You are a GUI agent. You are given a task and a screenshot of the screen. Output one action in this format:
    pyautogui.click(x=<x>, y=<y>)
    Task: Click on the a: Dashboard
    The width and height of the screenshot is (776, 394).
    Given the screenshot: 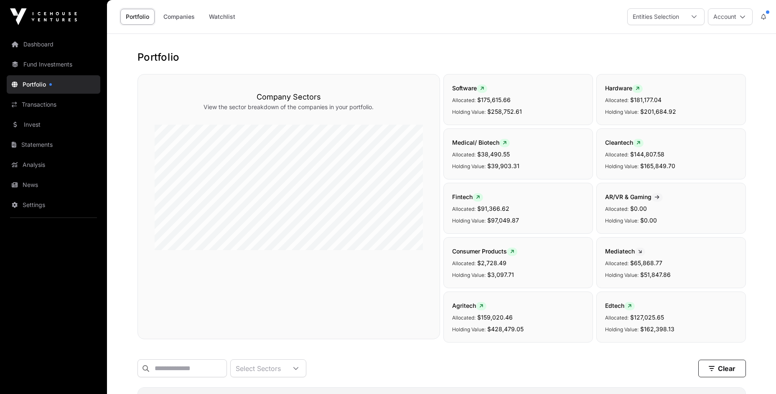 What is the action you would take?
    pyautogui.click(x=53, y=44)
    